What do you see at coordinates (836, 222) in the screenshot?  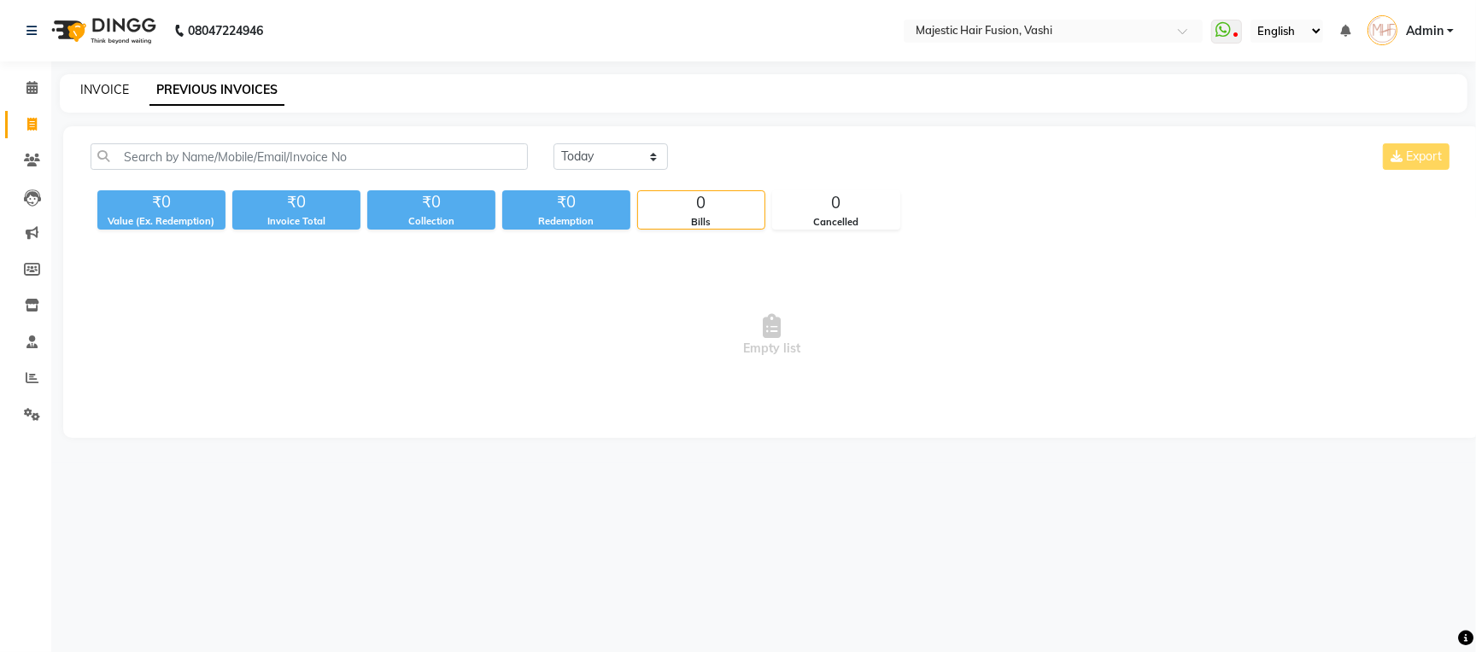 I see `div: Cancelled` at bounding box center [836, 222].